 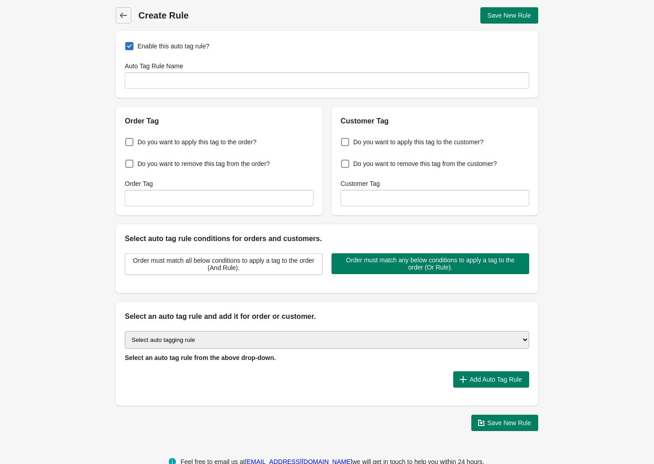 What do you see at coordinates (223, 264) in the screenshot?
I see `button: Order must match all below conditions to apply a tag to the order (And Rule).` at bounding box center [223, 264].